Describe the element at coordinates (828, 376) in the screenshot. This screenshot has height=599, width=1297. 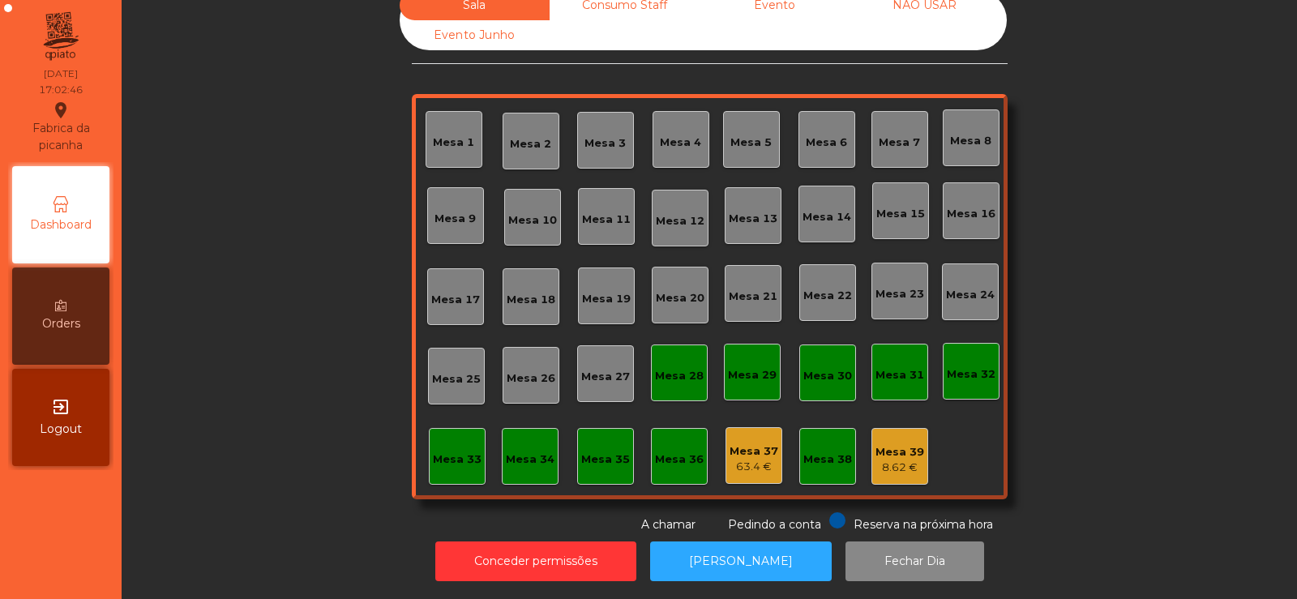
I see `div: Mesa 30` at that location.